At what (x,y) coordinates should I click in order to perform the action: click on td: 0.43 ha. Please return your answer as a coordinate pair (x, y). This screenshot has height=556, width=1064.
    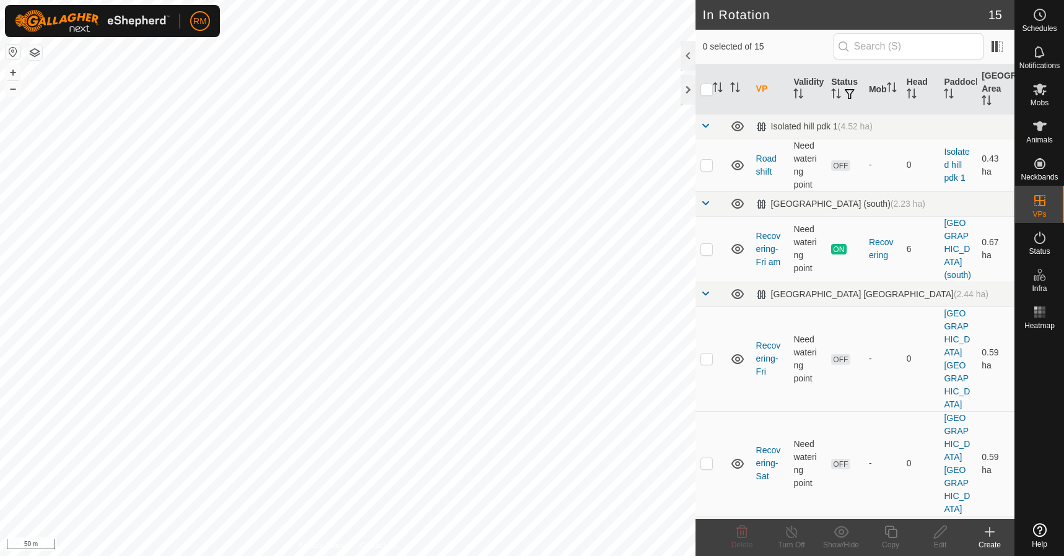
    Looking at the image, I should click on (995, 165).